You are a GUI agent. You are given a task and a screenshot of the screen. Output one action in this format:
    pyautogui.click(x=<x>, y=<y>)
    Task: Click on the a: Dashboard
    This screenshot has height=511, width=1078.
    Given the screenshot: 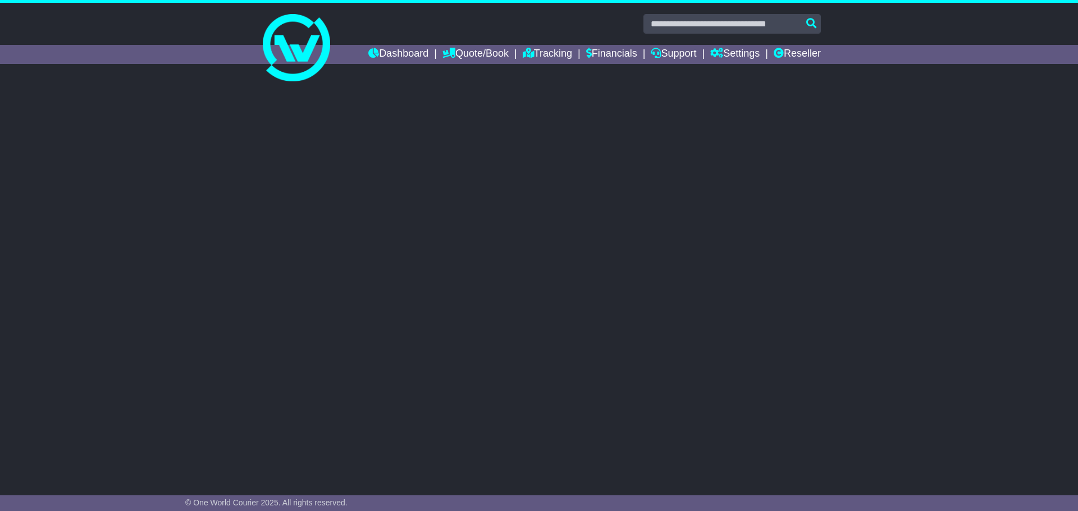 What is the action you would take?
    pyautogui.click(x=398, y=54)
    